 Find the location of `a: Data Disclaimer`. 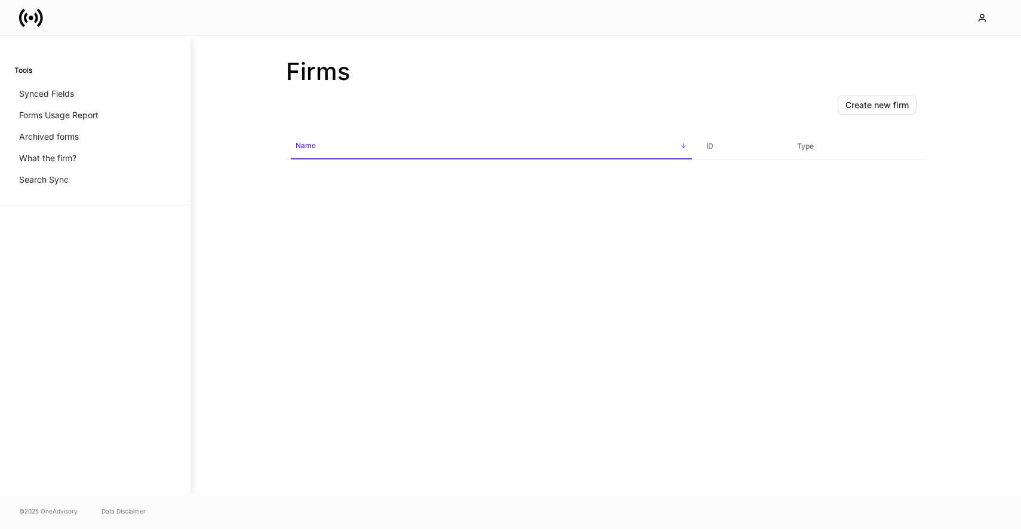

a: Data Disclaimer is located at coordinates (124, 511).